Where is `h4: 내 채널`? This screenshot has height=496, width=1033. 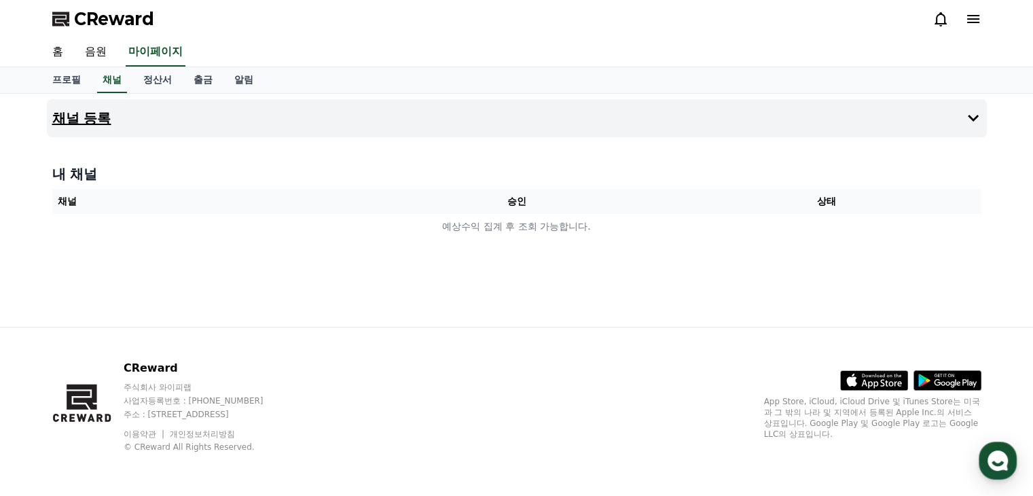
h4: 내 채널 is located at coordinates (517, 174).